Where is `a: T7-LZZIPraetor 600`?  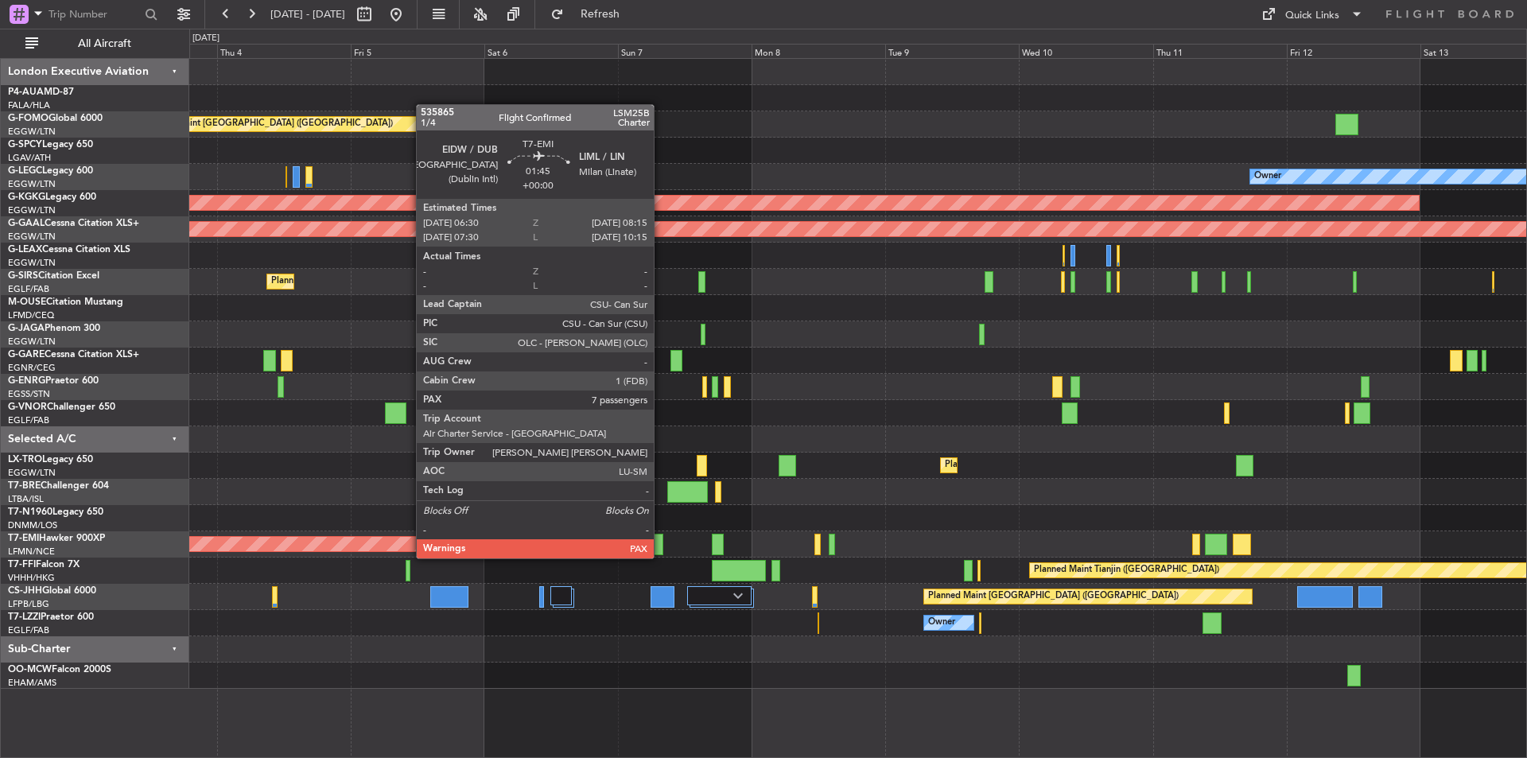 a: T7-LZZIPraetor 600 is located at coordinates (51, 617).